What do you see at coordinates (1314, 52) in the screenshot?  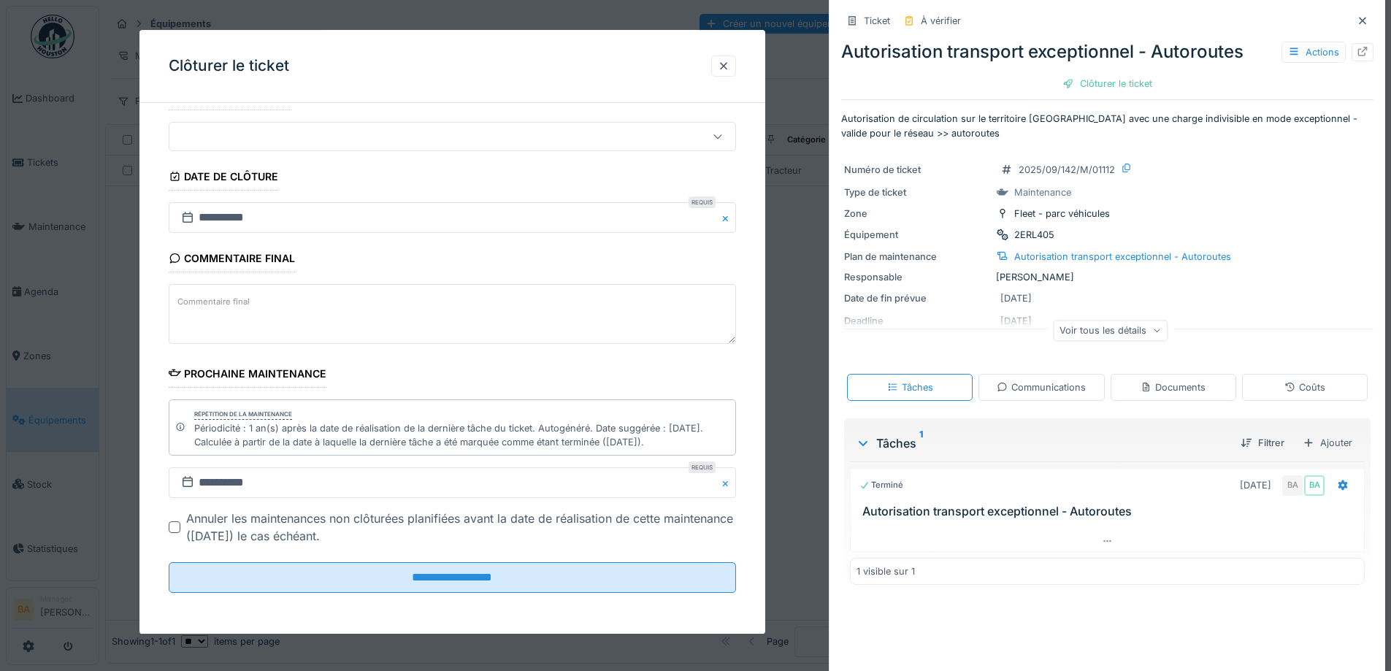 I see `div: Actions` at bounding box center [1314, 52].